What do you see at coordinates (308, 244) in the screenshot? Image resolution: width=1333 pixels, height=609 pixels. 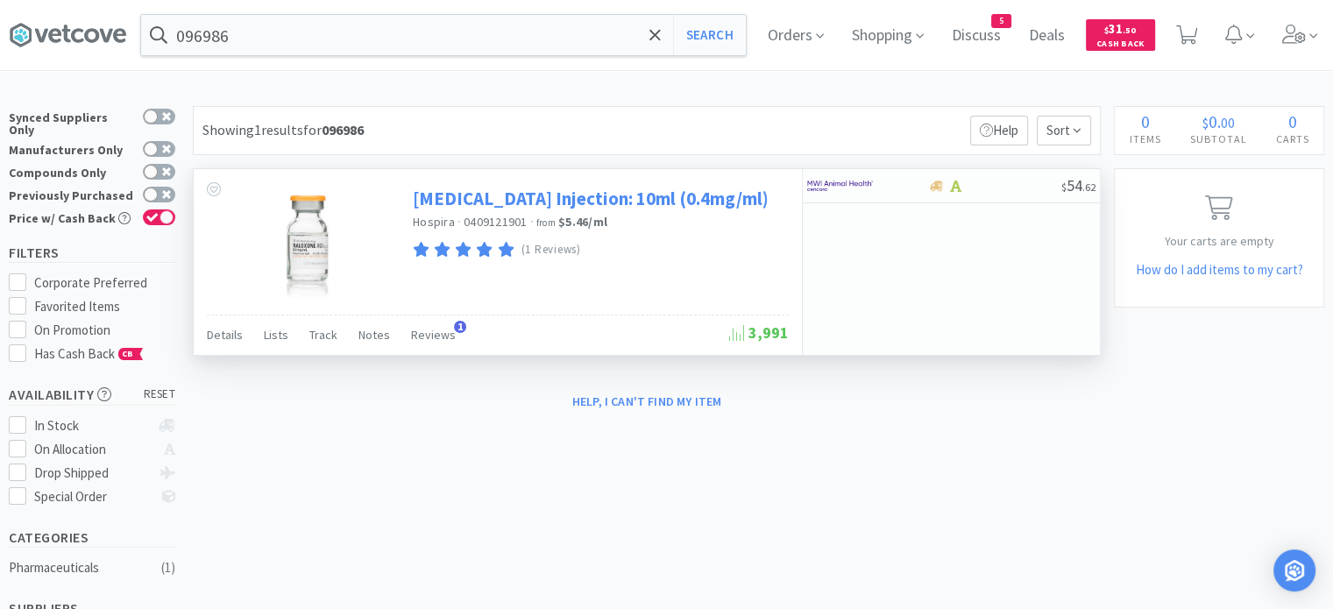 I see `img: 8e2038889d39487caa3b81f66291f2a2_91253.jpeg` at bounding box center [308, 244].